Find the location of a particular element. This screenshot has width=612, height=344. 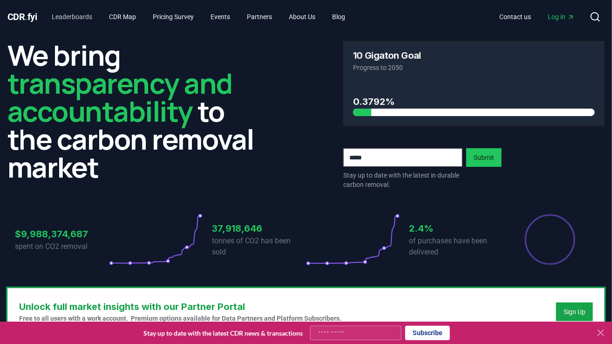

span: CDR fyi is located at coordinates (22, 17).